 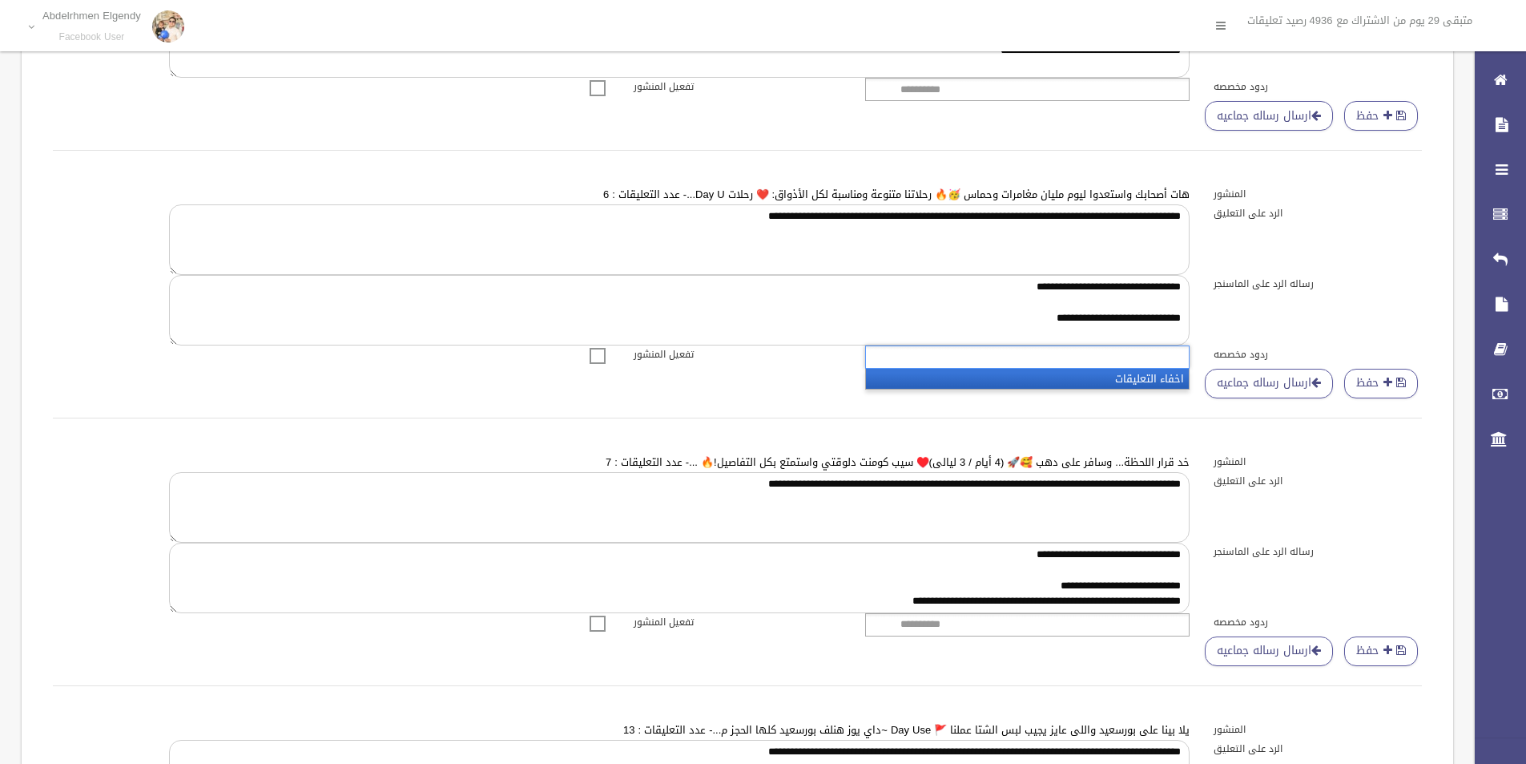 I want to click on small: Facebook User, so click(x=91, y=37).